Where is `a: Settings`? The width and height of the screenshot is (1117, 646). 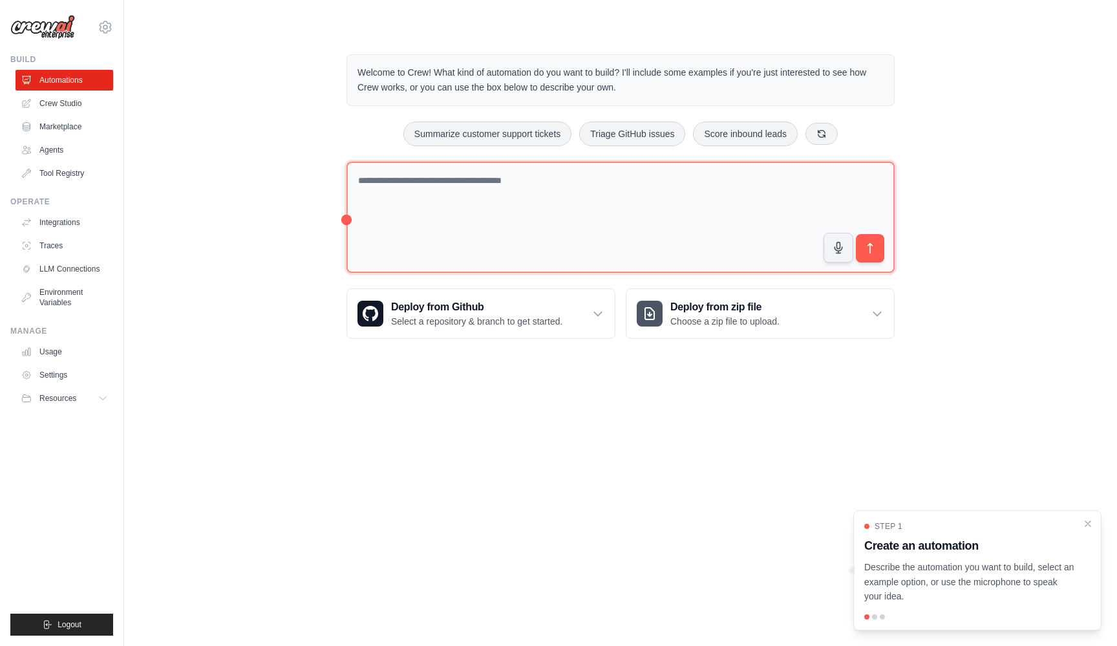 a: Settings is located at coordinates (64, 375).